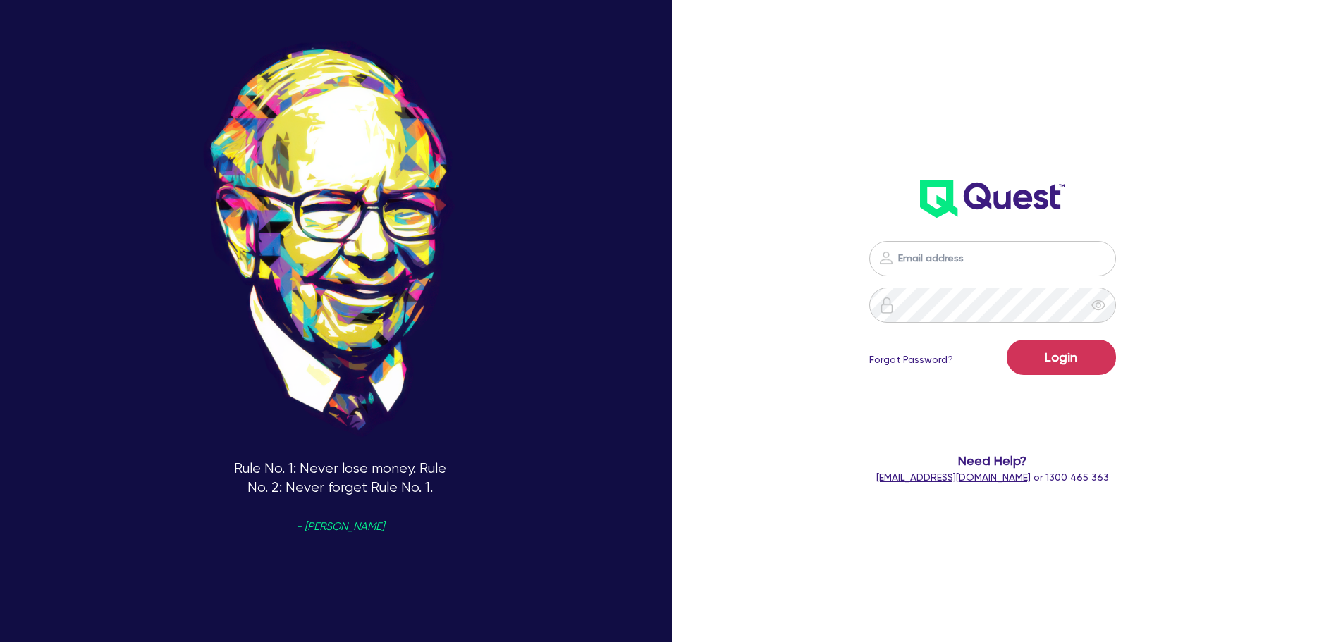 Image resolution: width=1343 pixels, height=642 pixels. Describe the element at coordinates (1099, 305) in the screenshot. I see `span: eye` at that location.